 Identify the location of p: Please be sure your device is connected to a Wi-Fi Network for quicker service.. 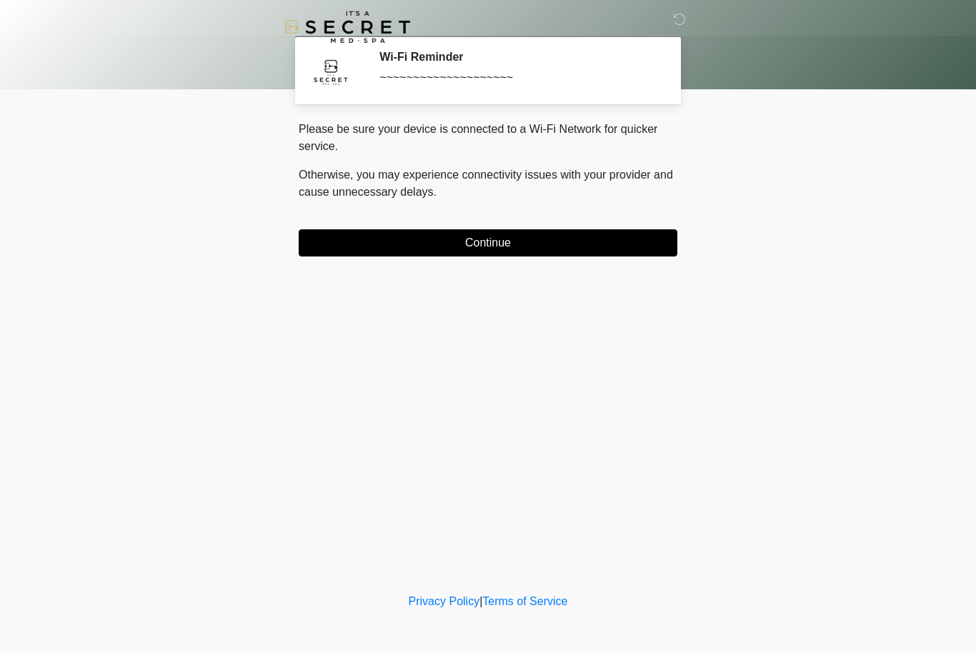
(488, 138).